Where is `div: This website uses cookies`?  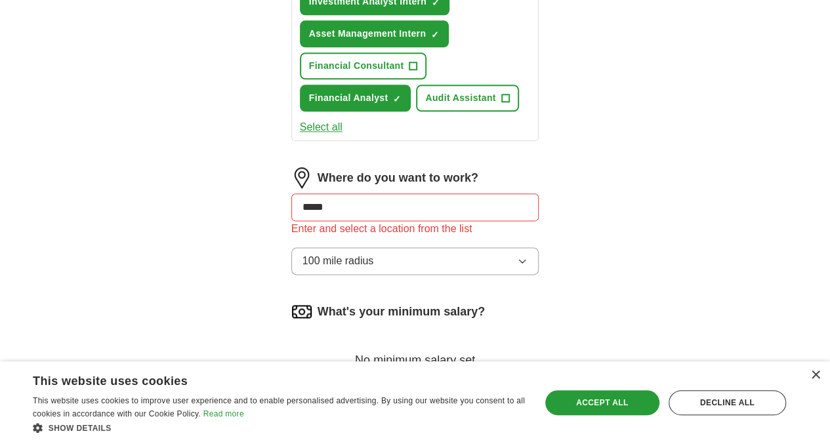 div: This website uses cookies is located at coordinates (262, 379).